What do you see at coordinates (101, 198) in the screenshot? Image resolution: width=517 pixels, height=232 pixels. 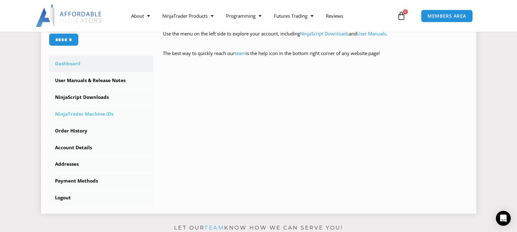 I see `a: Logout` at bounding box center [101, 198].